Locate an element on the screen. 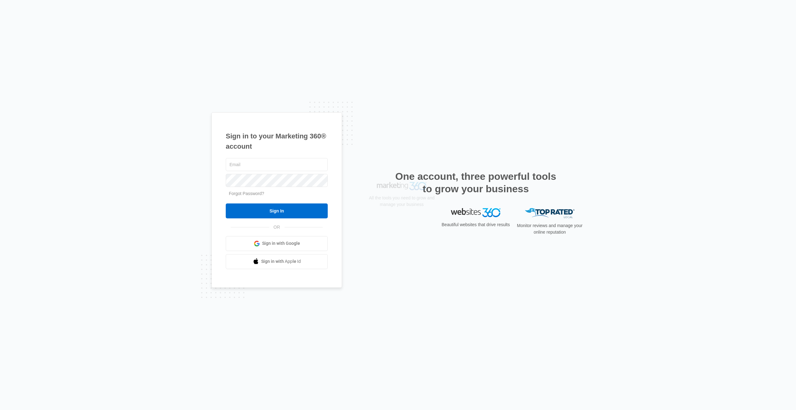 This screenshot has width=796, height=410. input: Sign In is located at coordinates (277, 211).